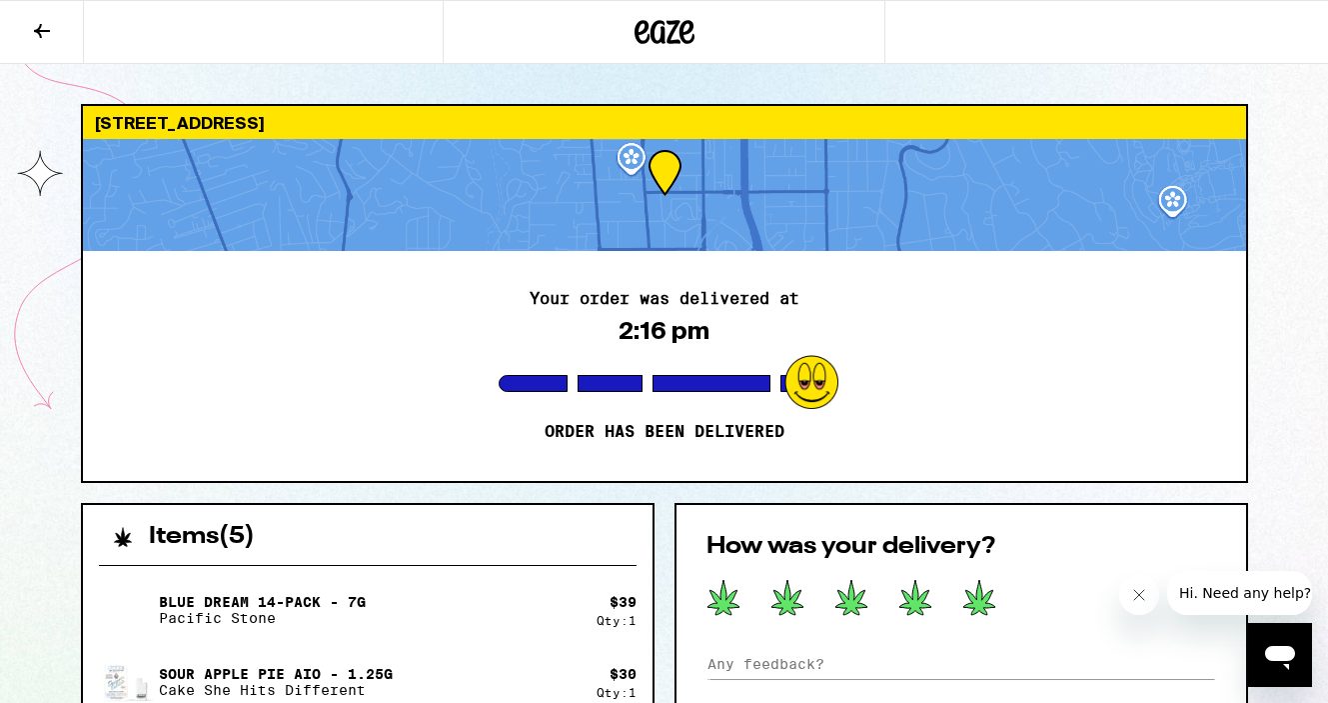  What do you see at coordinates (202, 537) in the screenshot?
I see `h2: Items ( 5 )` at bounding box center [202, 537].